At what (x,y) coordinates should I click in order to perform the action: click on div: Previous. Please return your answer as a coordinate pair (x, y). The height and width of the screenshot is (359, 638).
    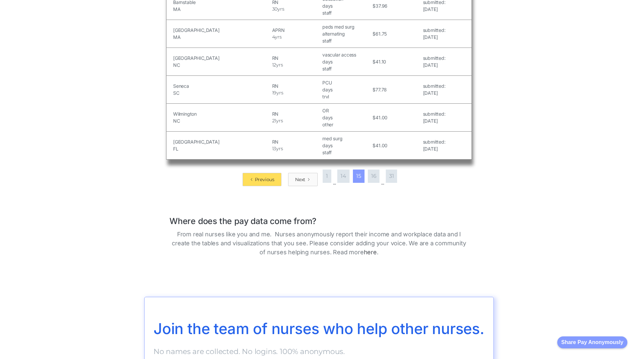
    Looking at the image, I should click on (265, 180).